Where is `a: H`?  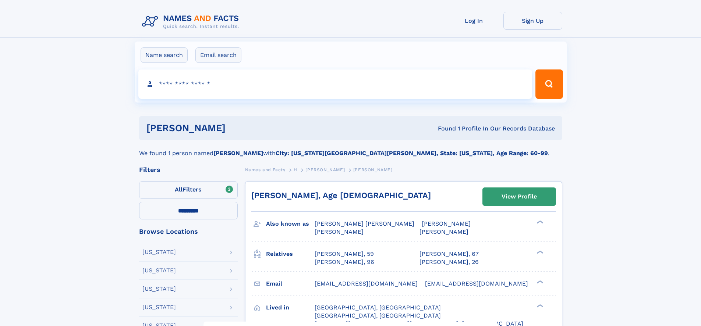 a: H is located at coordinates (295, 170).